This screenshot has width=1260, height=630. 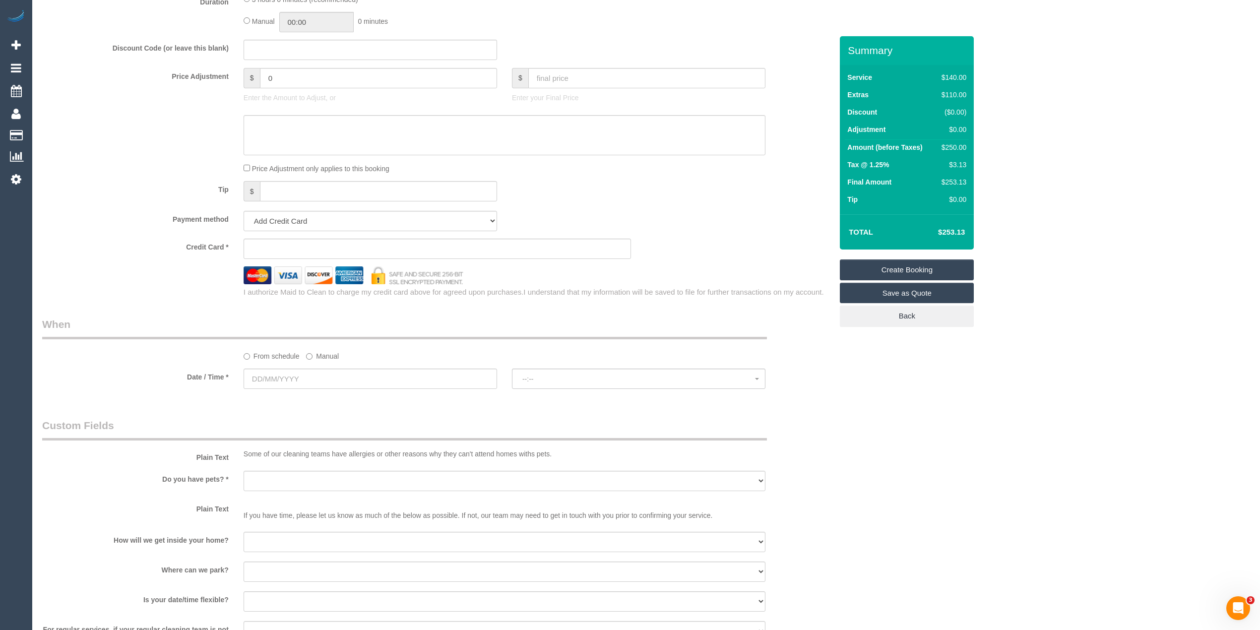 I want to click on label: How will we get inside your home?, so click(x=135, y=538).